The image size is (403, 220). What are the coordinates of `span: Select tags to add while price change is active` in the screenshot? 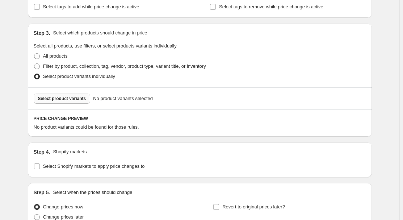 It's located at (91, 7).